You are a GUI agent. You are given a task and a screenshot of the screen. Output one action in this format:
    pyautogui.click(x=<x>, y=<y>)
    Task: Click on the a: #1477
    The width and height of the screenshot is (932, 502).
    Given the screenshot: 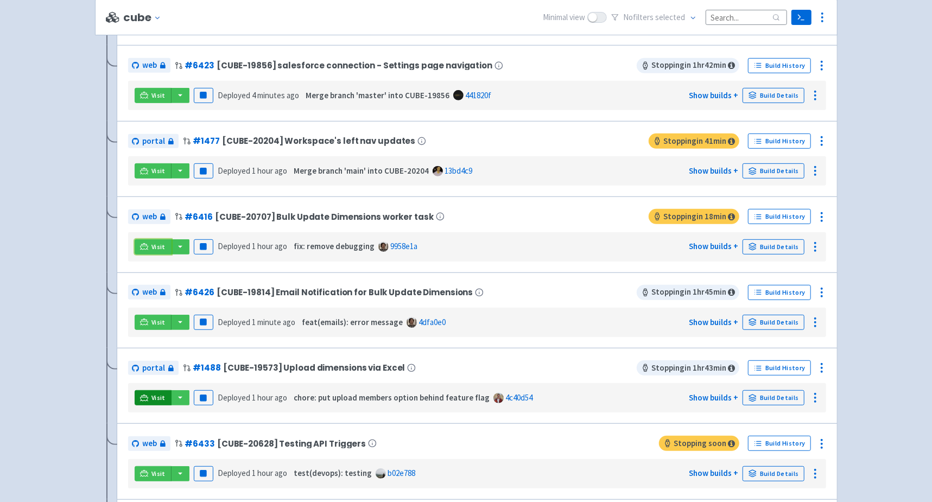 What is the action you would take?
    pyautogui.click(x=206, y=141)
    